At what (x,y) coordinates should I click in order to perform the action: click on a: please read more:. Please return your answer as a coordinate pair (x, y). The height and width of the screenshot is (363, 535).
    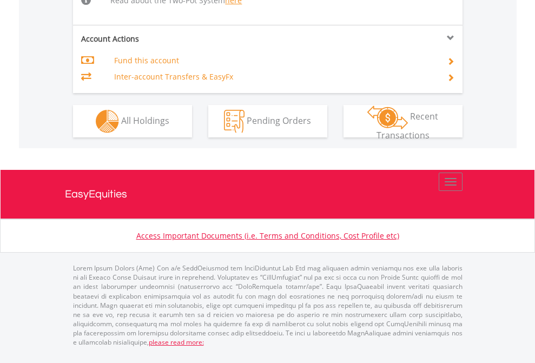
    Looking at the image, I should click on (176, 342).